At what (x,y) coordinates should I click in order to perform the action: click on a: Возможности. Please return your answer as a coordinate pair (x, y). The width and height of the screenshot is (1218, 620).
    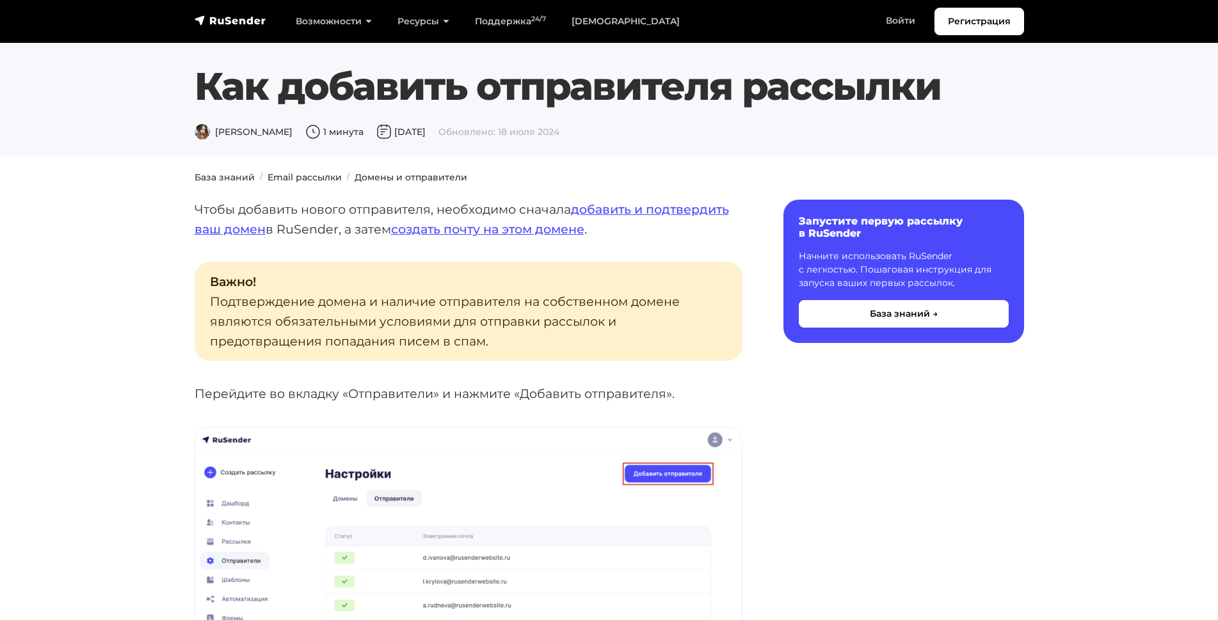
    Looking at the image, I should click on (333, 21).